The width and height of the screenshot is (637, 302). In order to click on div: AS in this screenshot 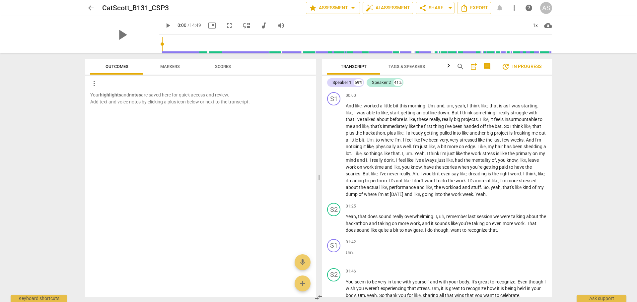, I will do `click(546, 8)`.